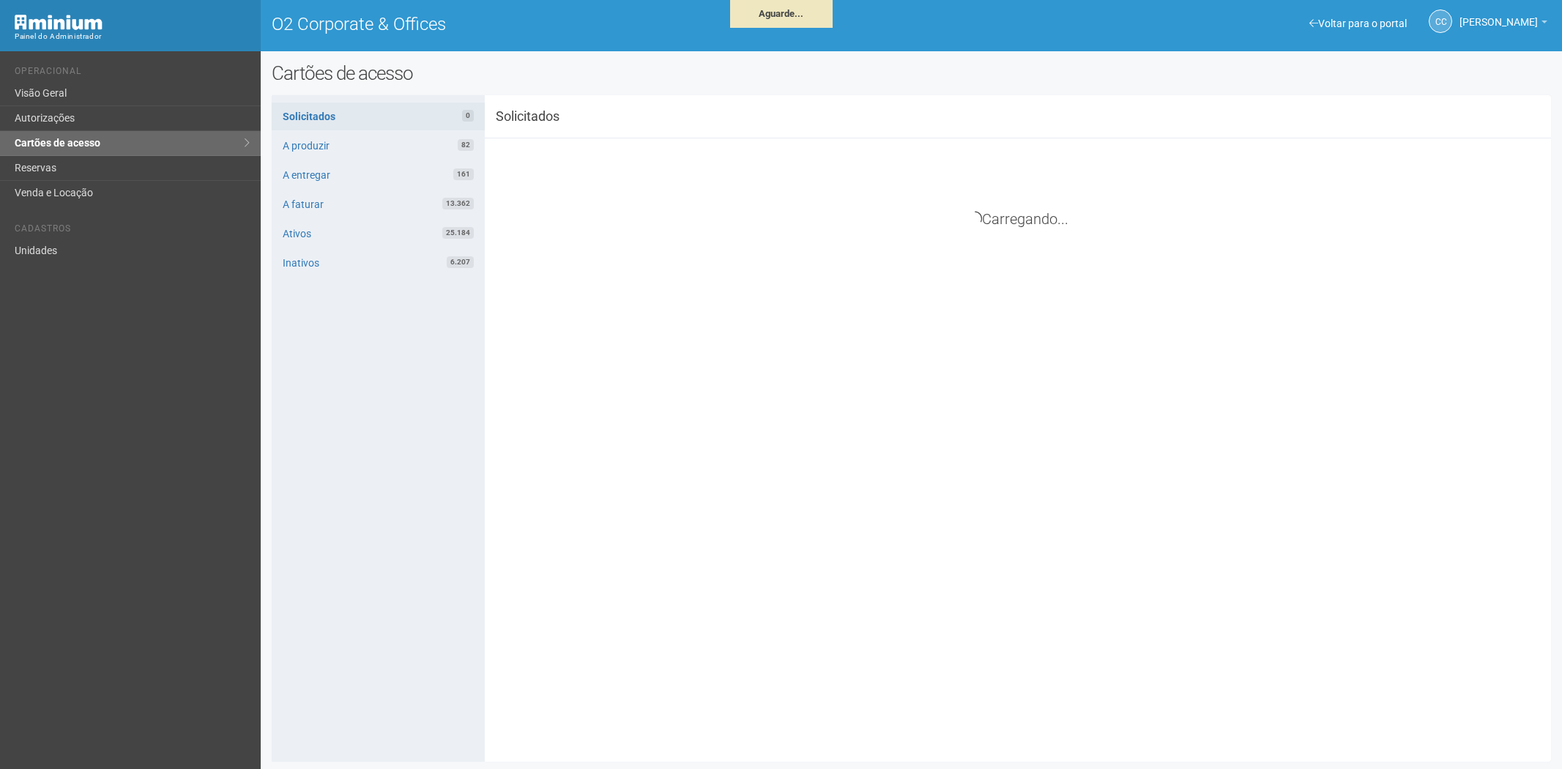 This screenshot has width=1562, height=769. What do you see at coordinates (466, 145) in the screenshot?
I see `span: 82` at bounding box center [466, 145].